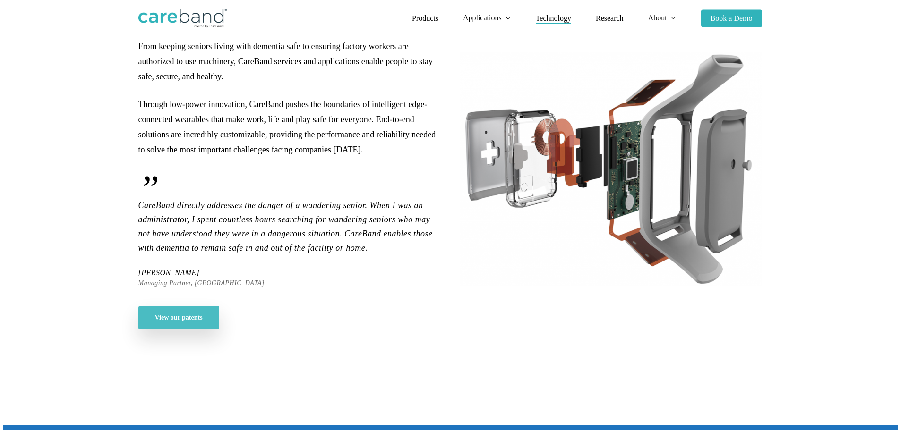 This screenshot has width=900, height=430. What do you see at coordinates (731, 18) in the screenshot?
I see `a: Book a Demo` at bounding box center [731, 18].